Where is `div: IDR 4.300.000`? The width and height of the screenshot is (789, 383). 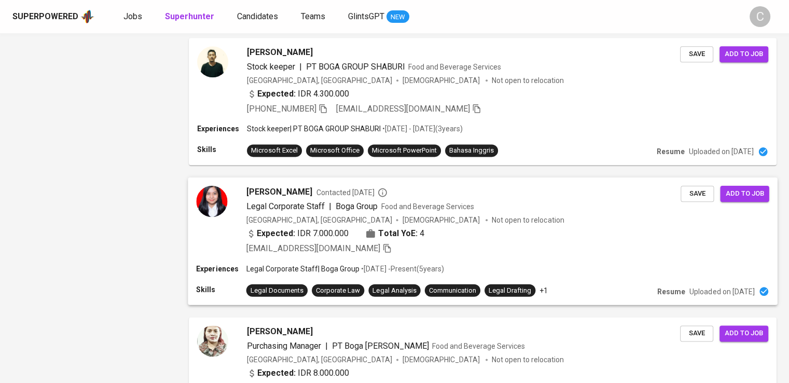 div: IDR 4.300.000 is located at coordinates (298, 94).